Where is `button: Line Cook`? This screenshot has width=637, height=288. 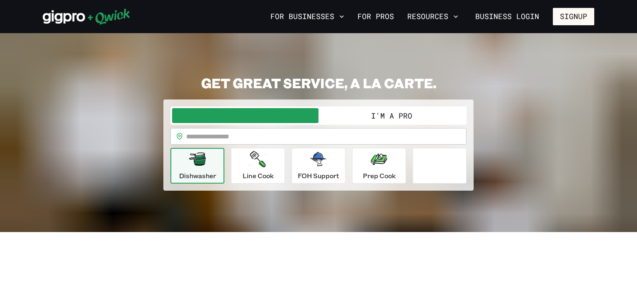
button: Line Cook is located at coordinates (258, 166).